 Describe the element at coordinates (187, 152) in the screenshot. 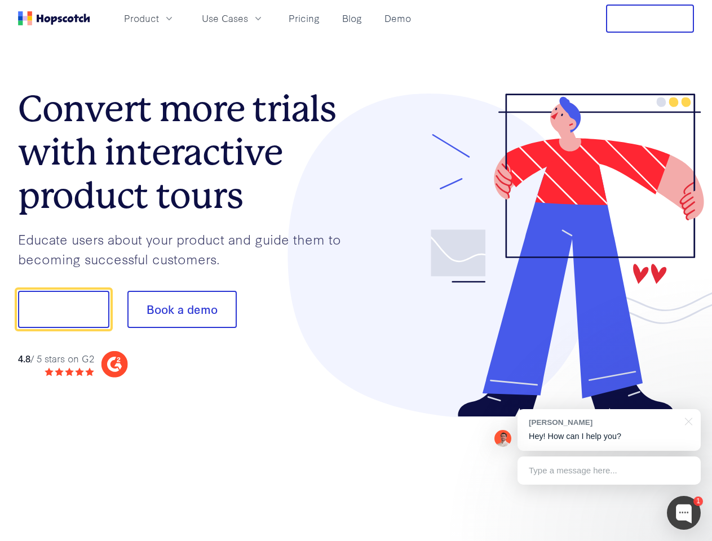

I see `h1: Convert more trials with interactive product tours` at that location.